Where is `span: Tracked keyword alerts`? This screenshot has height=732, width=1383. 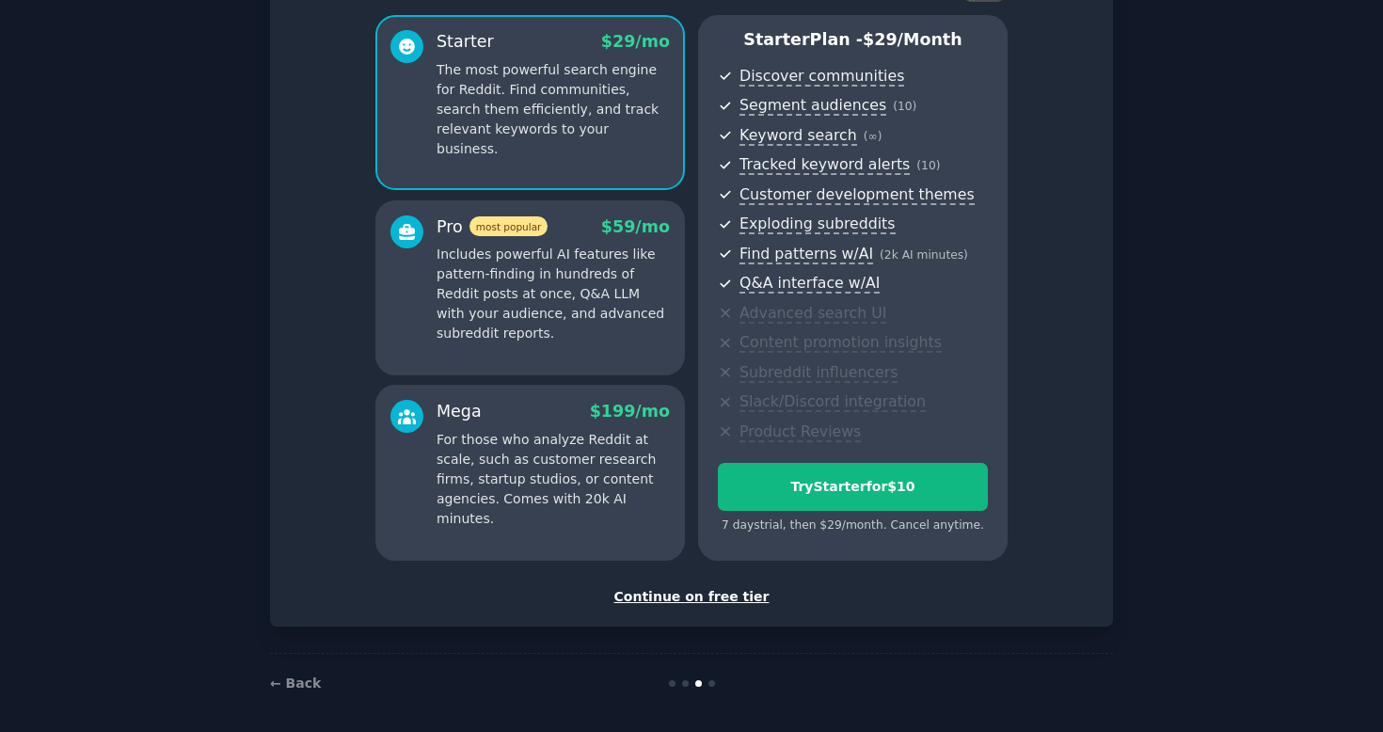
span: Tracked keyword alerts is located at coordinates (824, 165).